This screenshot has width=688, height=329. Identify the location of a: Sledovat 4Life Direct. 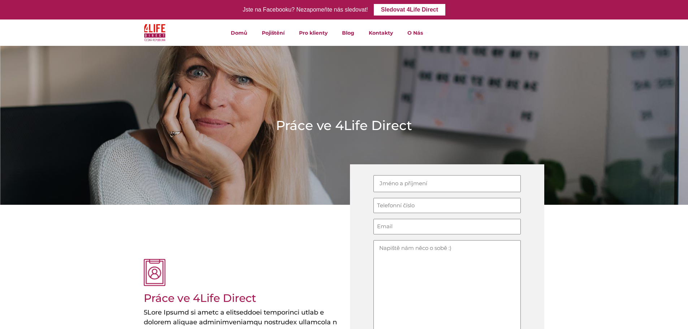
(410, 10).